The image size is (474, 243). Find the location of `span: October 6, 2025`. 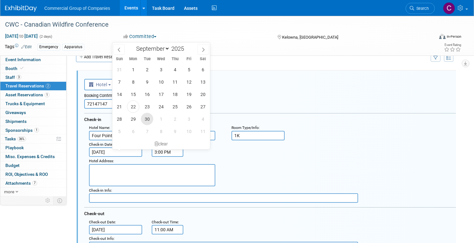

span: October 6, 2025 is located at coordinates (133, 131).